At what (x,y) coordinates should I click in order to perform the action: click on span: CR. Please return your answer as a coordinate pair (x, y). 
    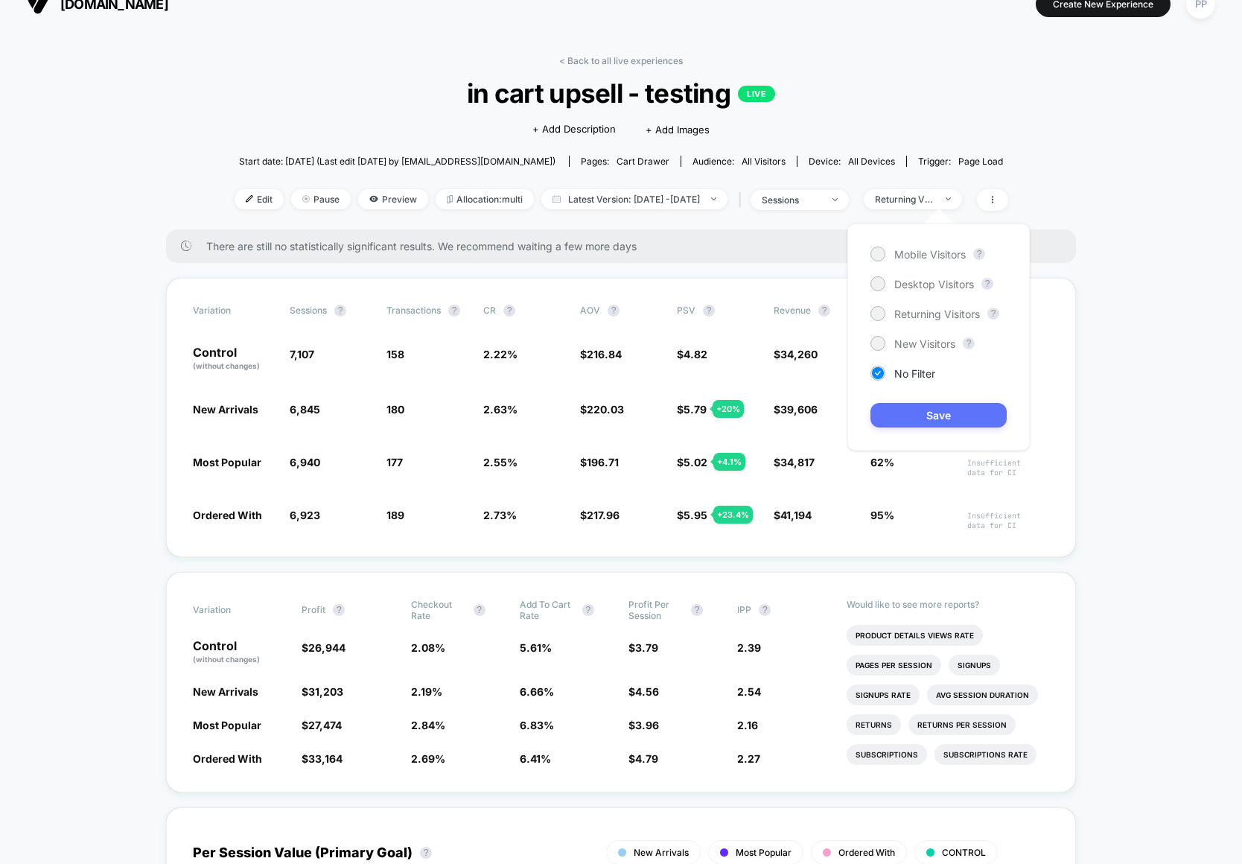
    Looking at the image, I should click on (489, 310).